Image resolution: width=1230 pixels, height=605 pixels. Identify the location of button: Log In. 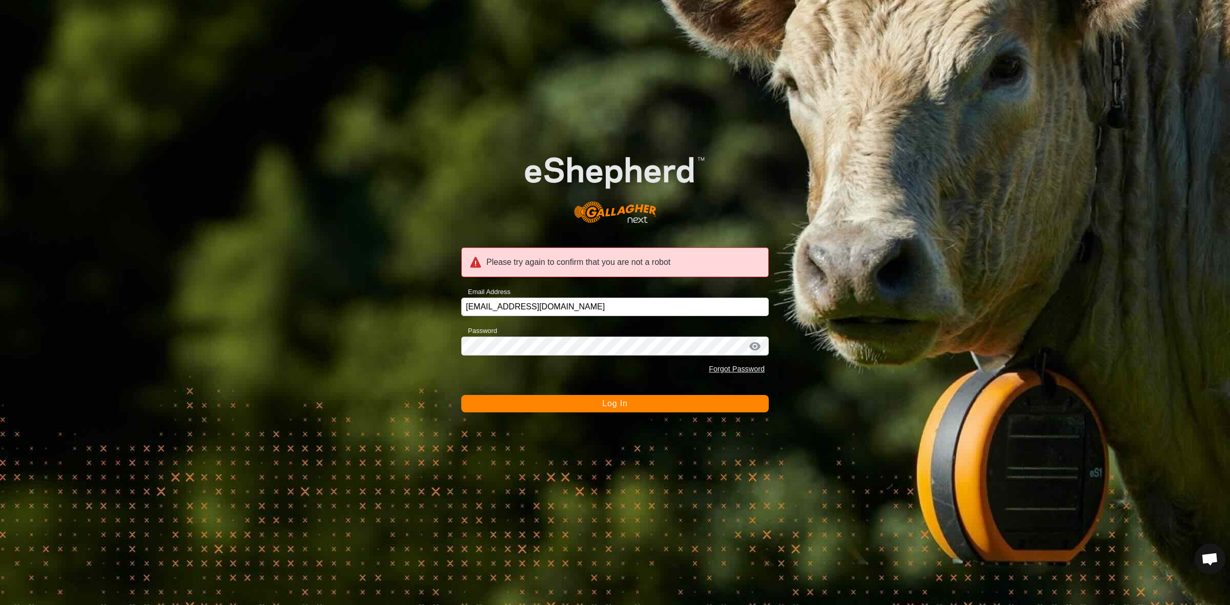
(615, 404).